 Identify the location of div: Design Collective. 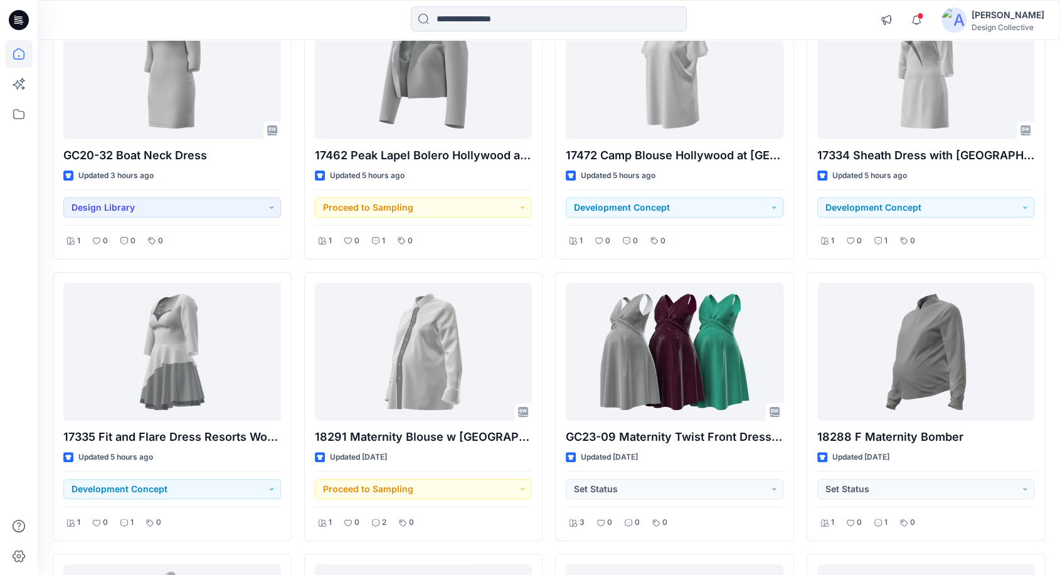
(1008, 27).